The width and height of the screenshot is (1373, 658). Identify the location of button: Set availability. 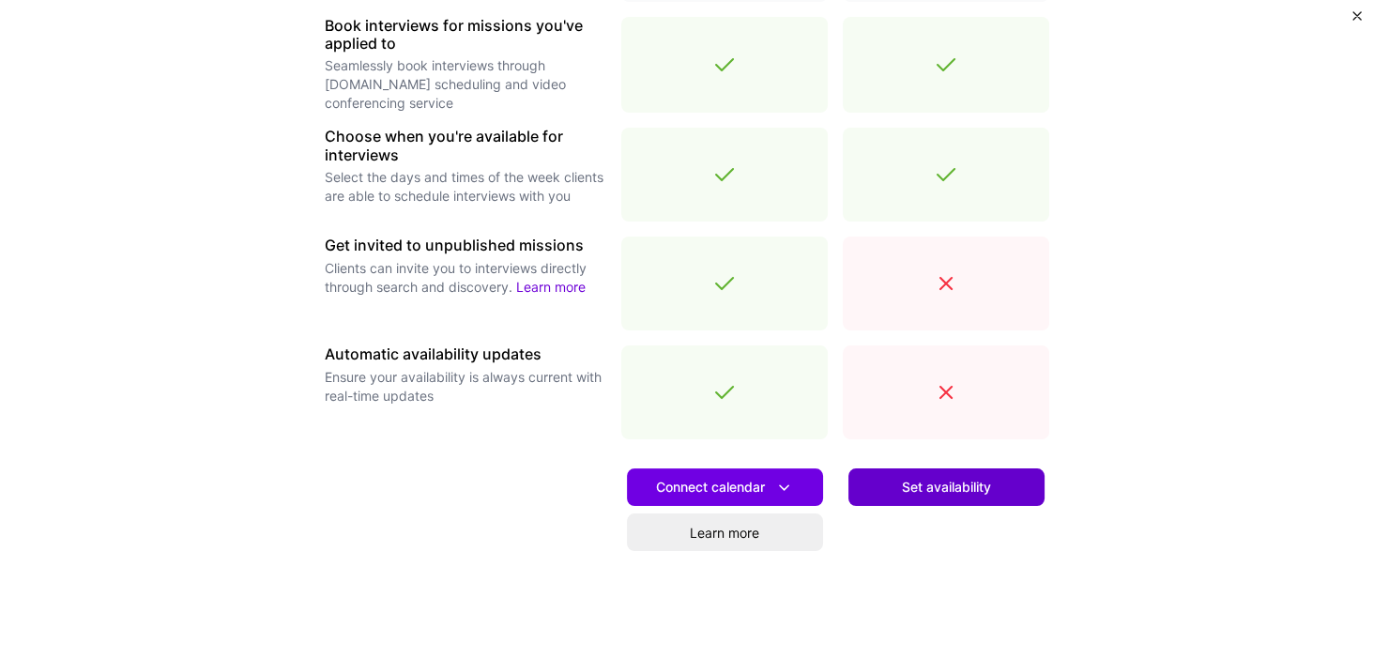
(946, 487).